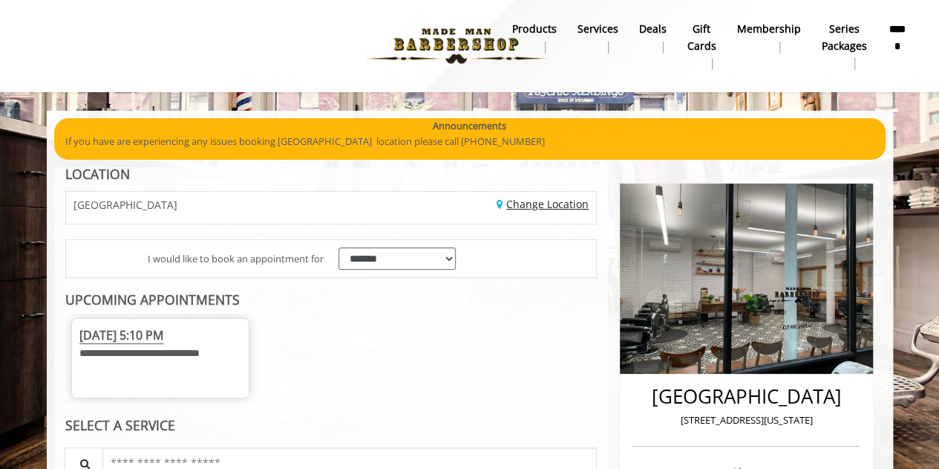 The width and height of the screenshot is (939, 469). I want to click on b: Services, so click(597, 29).